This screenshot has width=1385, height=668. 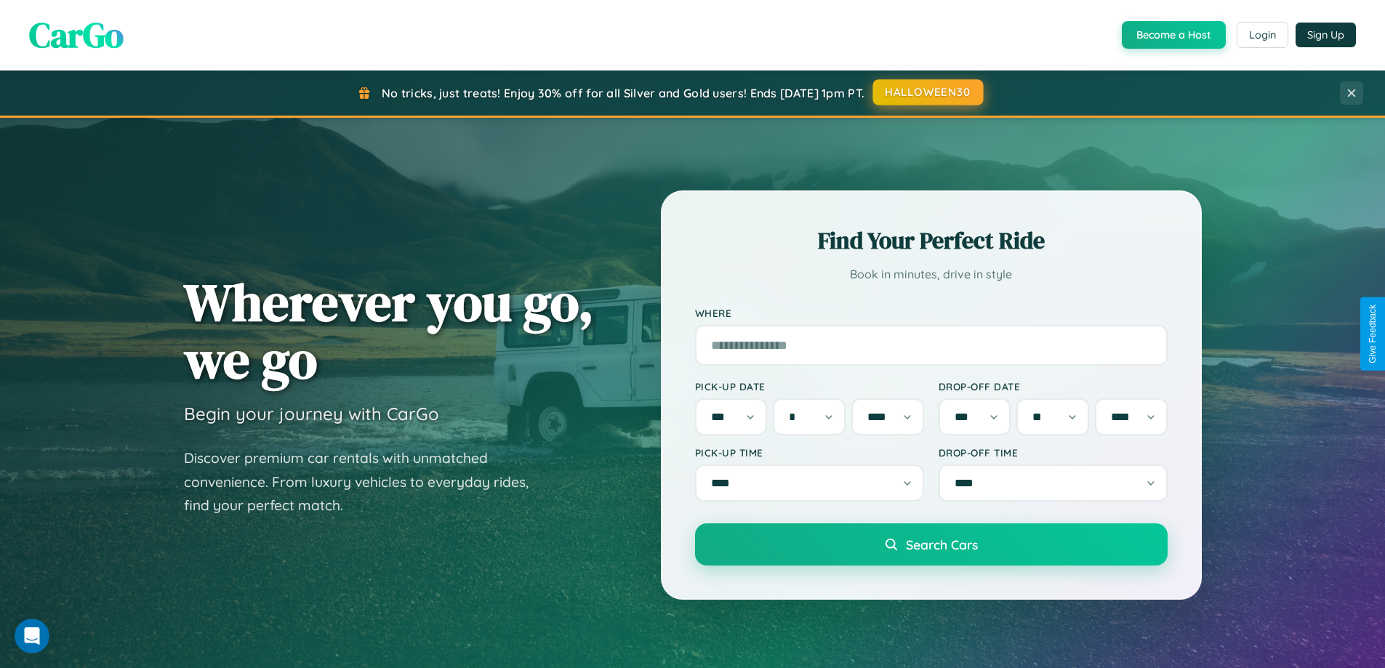 I want to click on button: Login, so click(x=1262, y=35).